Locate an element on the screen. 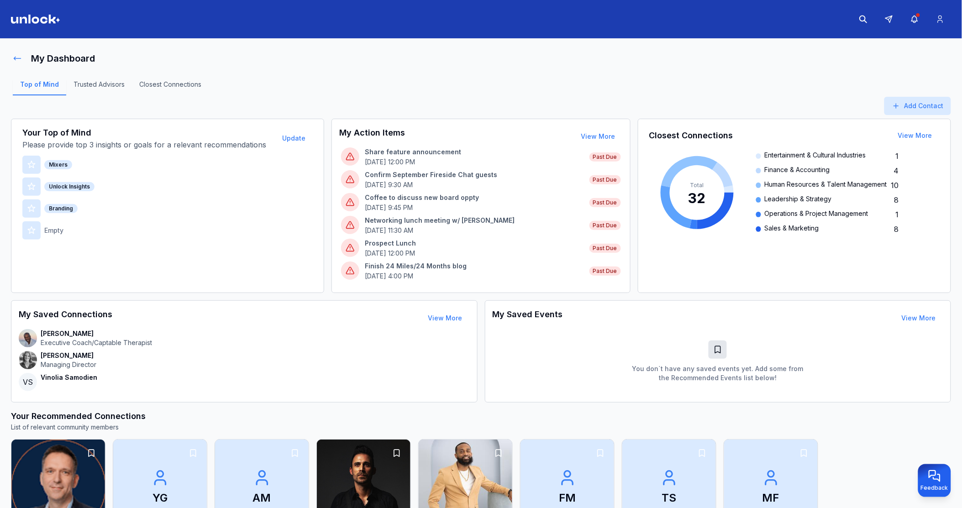 The image size is (962, 508). span: Entertainment & Cultural Industries is located at coordinates (815, 156).